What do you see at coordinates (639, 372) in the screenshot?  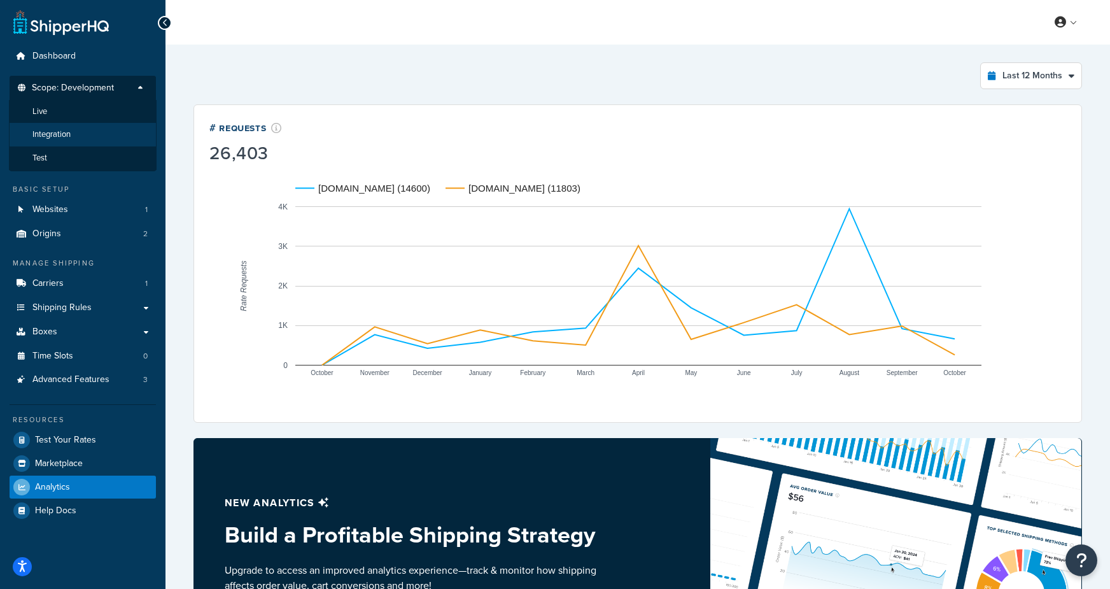 I see `text: April` at bounding box center [639, 372].